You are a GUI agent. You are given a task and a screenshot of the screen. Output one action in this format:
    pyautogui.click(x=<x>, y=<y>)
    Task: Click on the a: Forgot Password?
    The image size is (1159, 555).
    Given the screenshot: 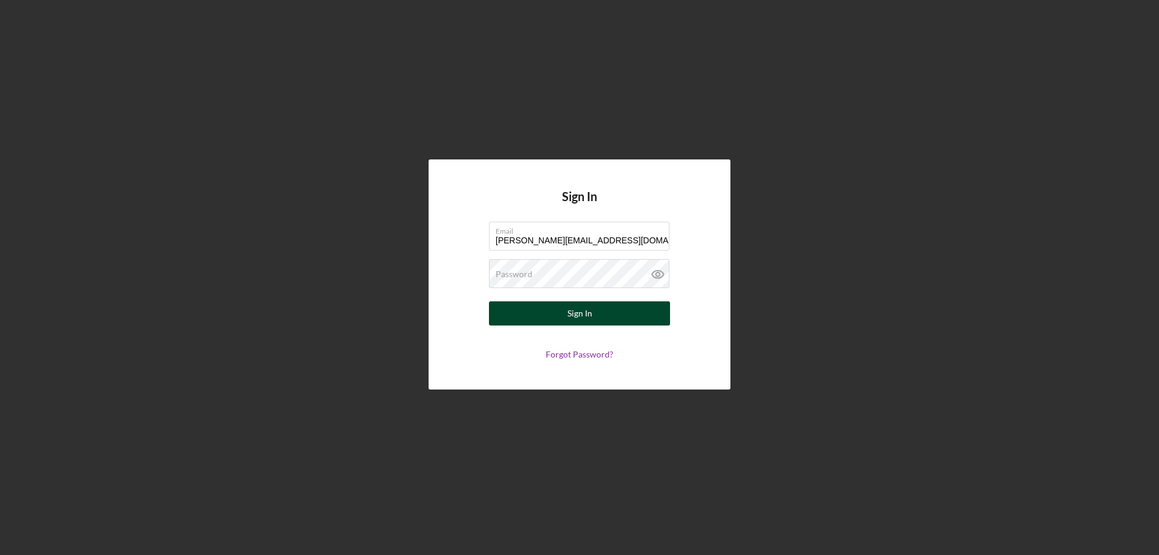 What is the action you would take?
    pyautogui.click(x=579, y=354)
    